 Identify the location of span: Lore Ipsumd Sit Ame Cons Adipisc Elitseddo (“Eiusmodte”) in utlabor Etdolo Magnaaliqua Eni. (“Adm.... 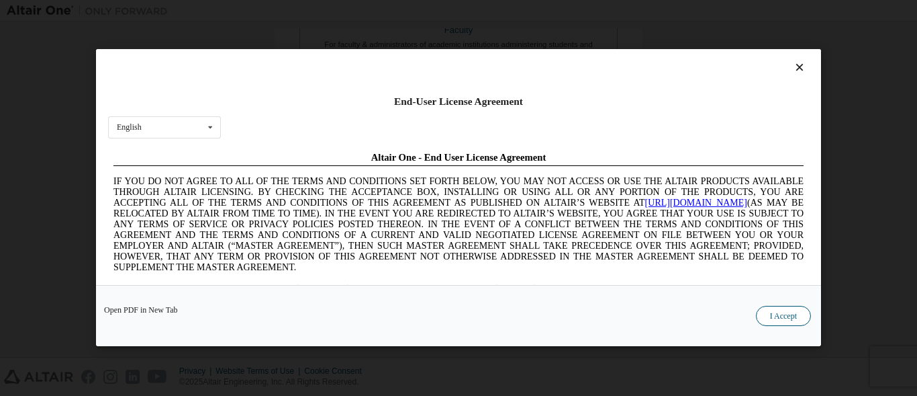
(351, 185).